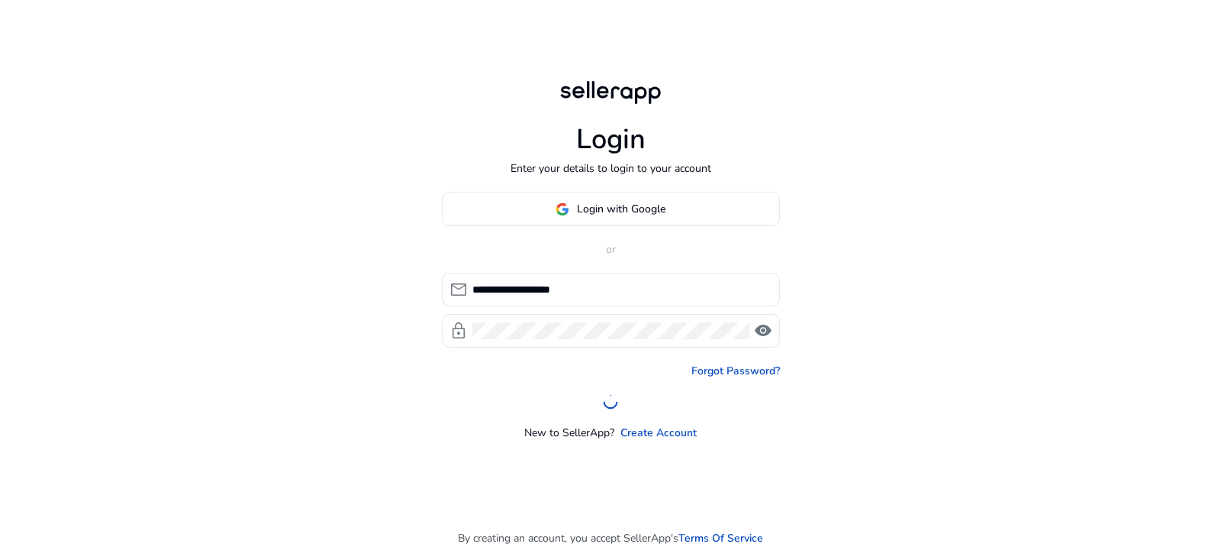 The width and height of the screenshot is (1221, 560). What do you see at coordinates (563, 209) in the screenshot?
I see `img: google-logo.svg` at bounding box center [563, 209].